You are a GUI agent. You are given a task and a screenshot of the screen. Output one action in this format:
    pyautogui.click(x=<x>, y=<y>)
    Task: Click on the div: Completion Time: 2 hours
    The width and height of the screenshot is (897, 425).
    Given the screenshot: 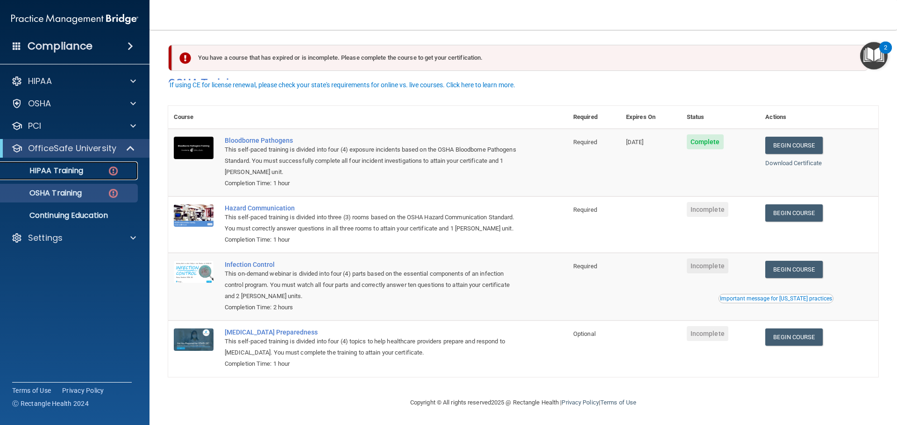 What is the action you would take?
    pyautogui.click(x=373, y=308)
    